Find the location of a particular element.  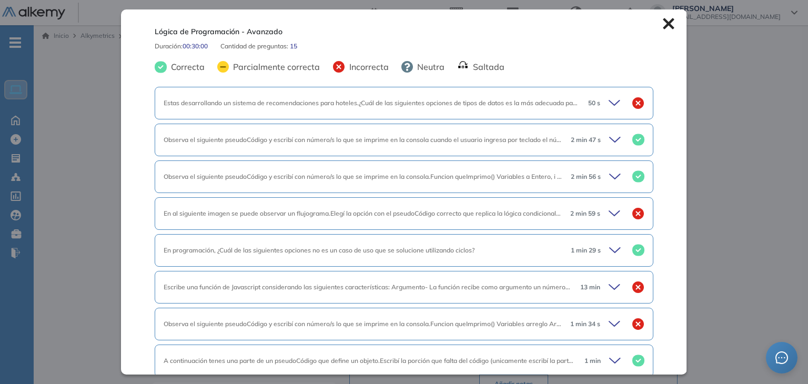

span: 00:30:00 is located at coordinates (195, 46).